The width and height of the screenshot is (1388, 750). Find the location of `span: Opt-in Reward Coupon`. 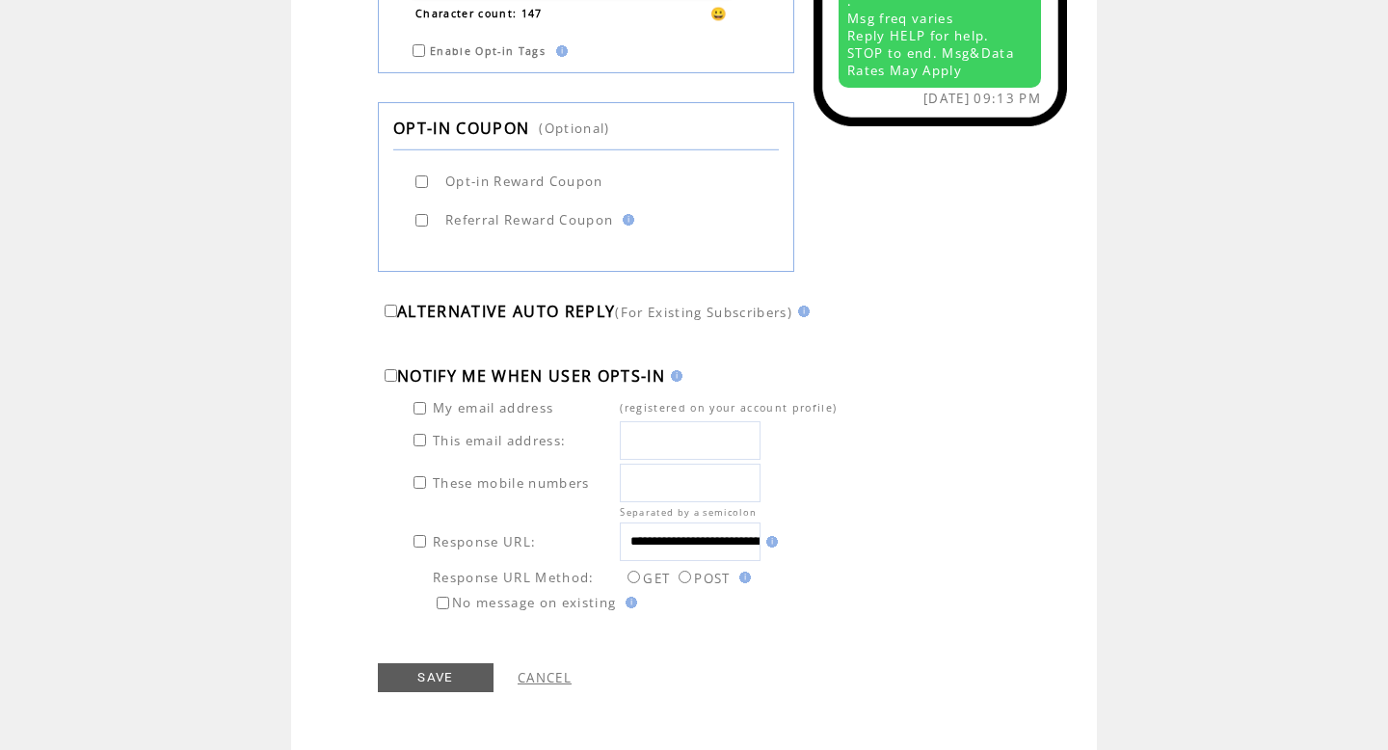

span: Opt-in Reward Coupon is located at coordinates (524, 181).